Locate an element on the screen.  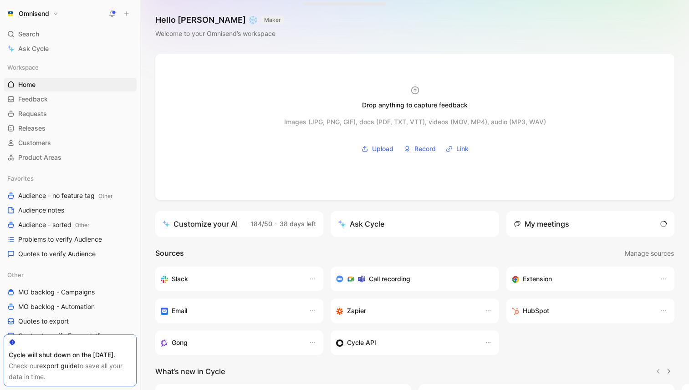
span: Ask Cycle is located at coordinates (33, 49).